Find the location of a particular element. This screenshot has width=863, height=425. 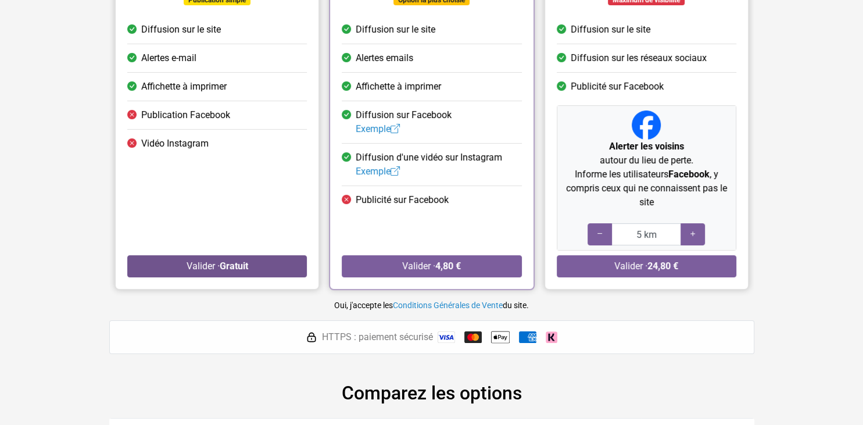

strong: 24,80 € is located at coordinates (662, 265).